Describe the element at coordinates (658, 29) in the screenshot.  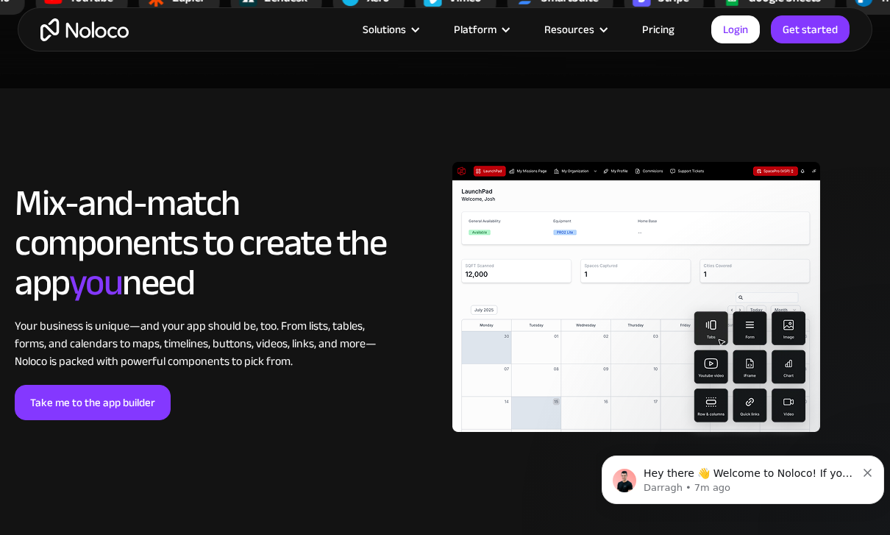
I see `a: Pricing` at that location.